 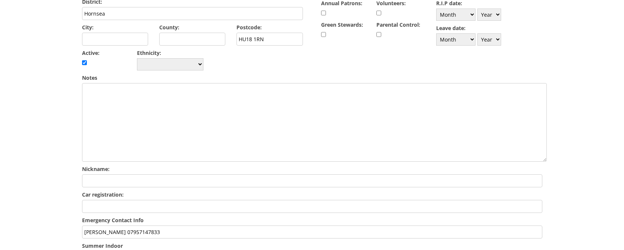 What do you see at coordinates (312, 78) in the screenshot?
I see `label: Notes` at bounding box center [312, 78].